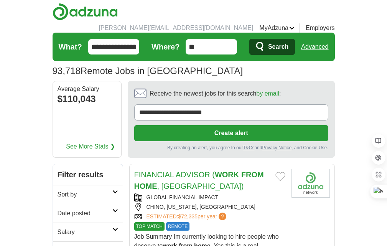 The height and width of the screenshot is (246, 387). I want to click on a: Salary, so click(88, 232).